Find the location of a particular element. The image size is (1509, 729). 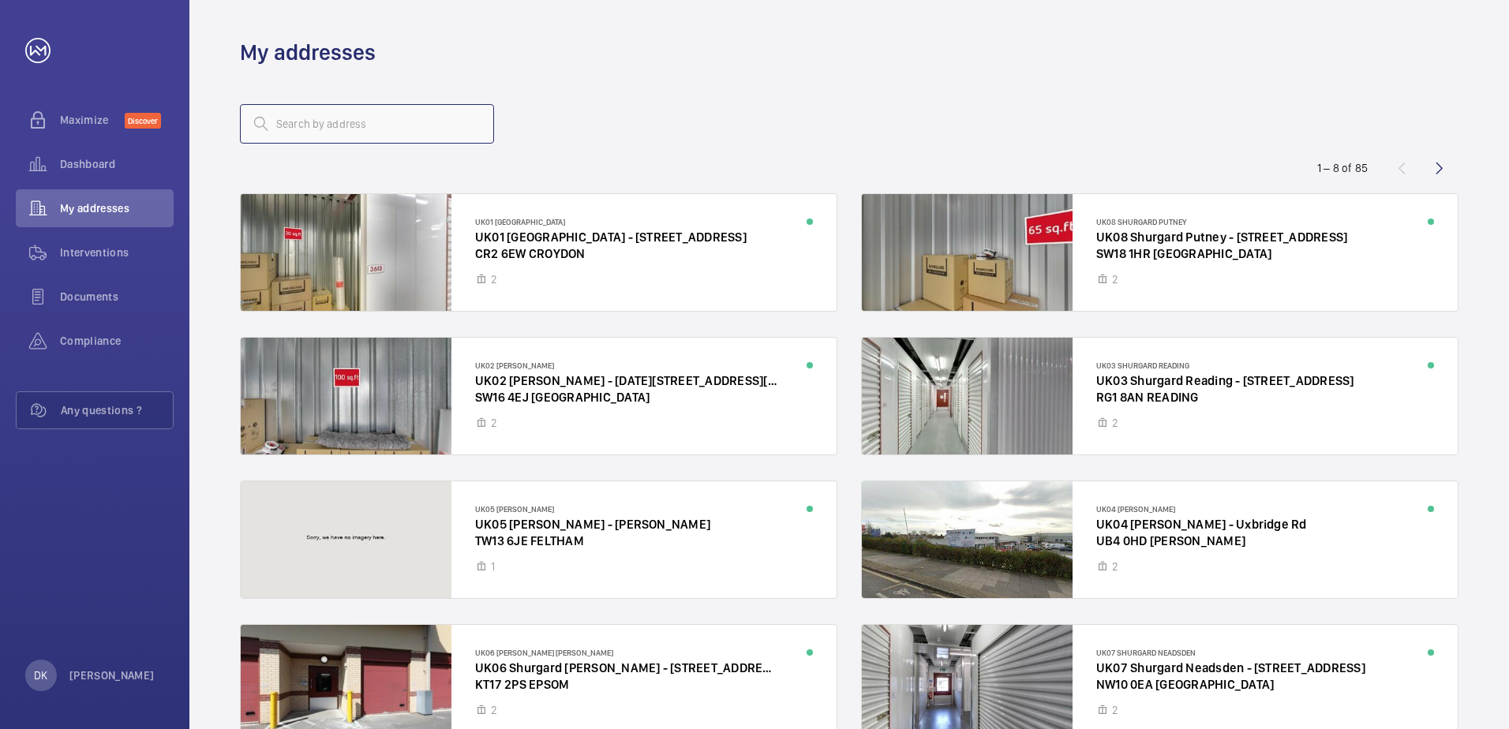

span: Documents is located at coordinates (117, 297).